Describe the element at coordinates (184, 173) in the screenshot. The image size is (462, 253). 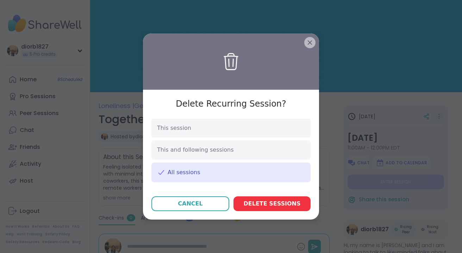
I see `span: All sessions` at that location.